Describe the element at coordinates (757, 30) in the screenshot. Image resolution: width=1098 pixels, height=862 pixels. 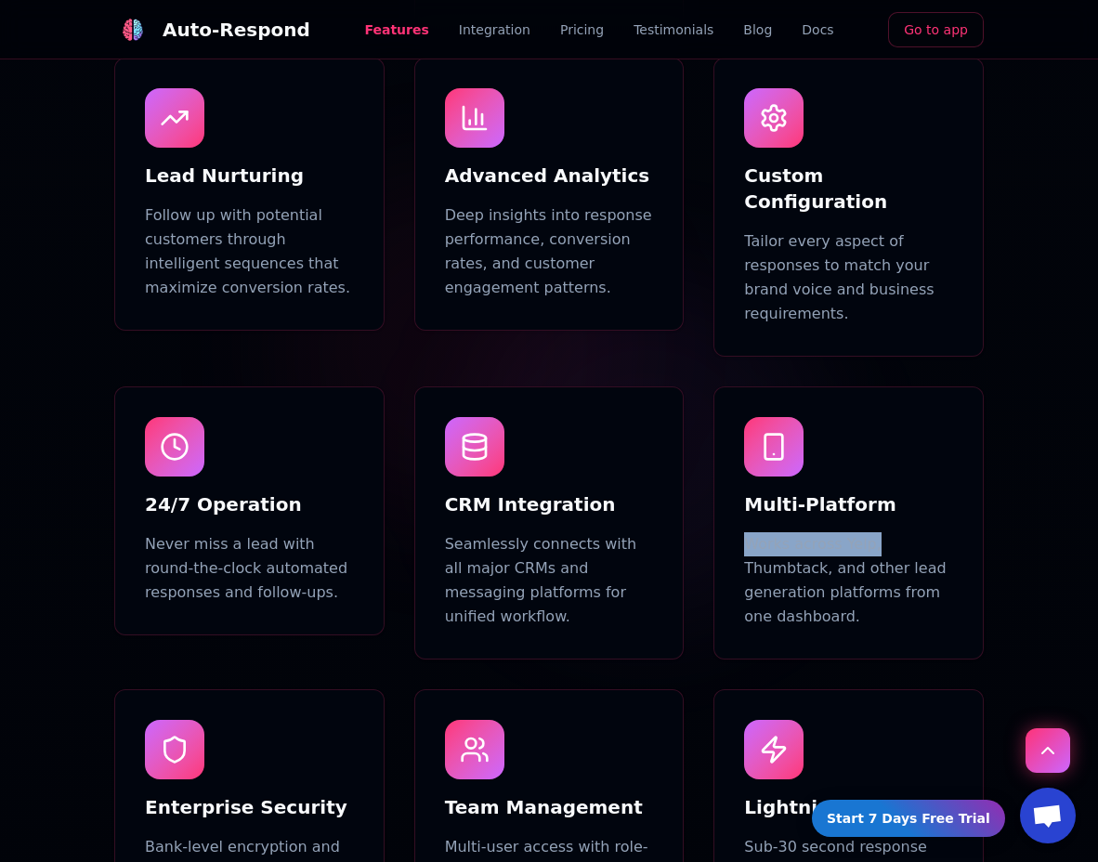
I see `a: Blog` at that location.